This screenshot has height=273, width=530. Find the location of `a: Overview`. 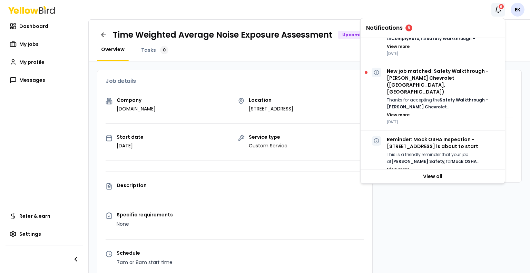

a: Overview is located at coordinates (113, 49).